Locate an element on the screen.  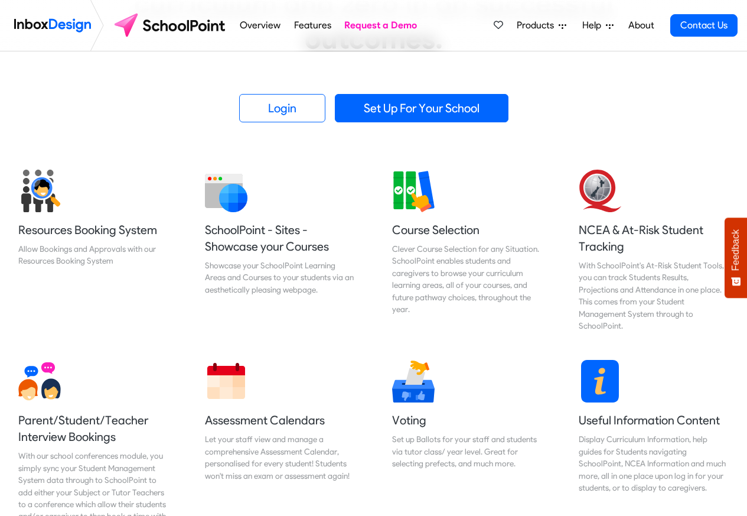
a: Set Up For Your School is located at coordinates (422, 108).